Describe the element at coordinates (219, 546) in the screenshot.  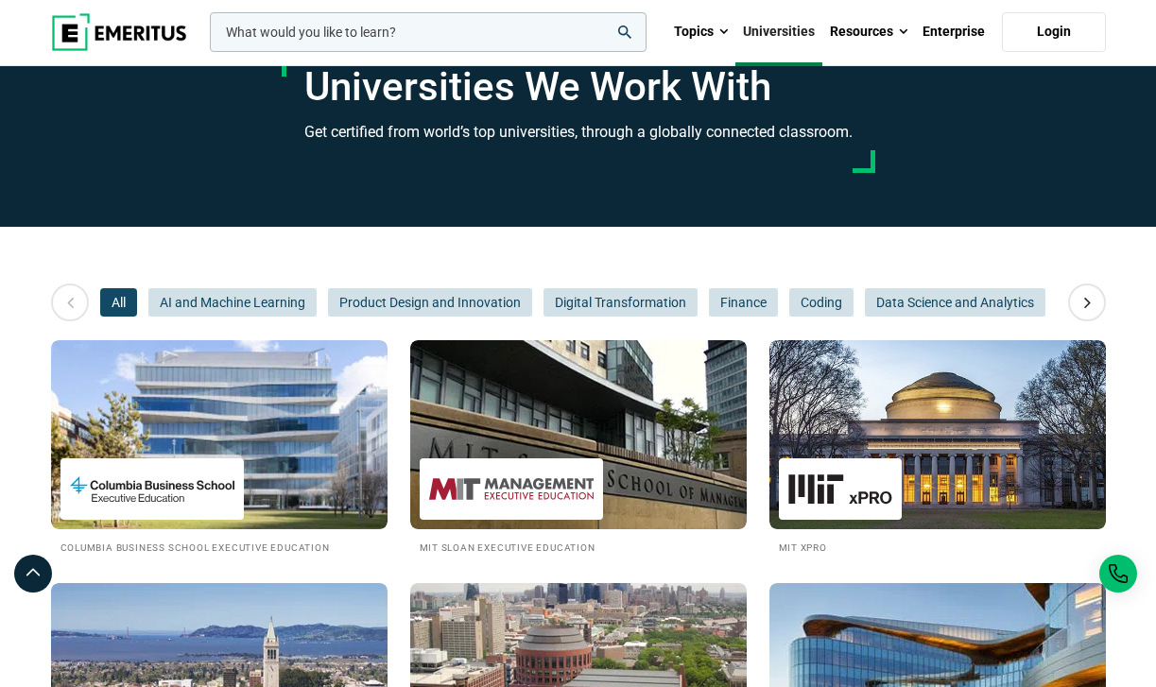
I see `h2: Columbia Business School Executive Education` at that location.